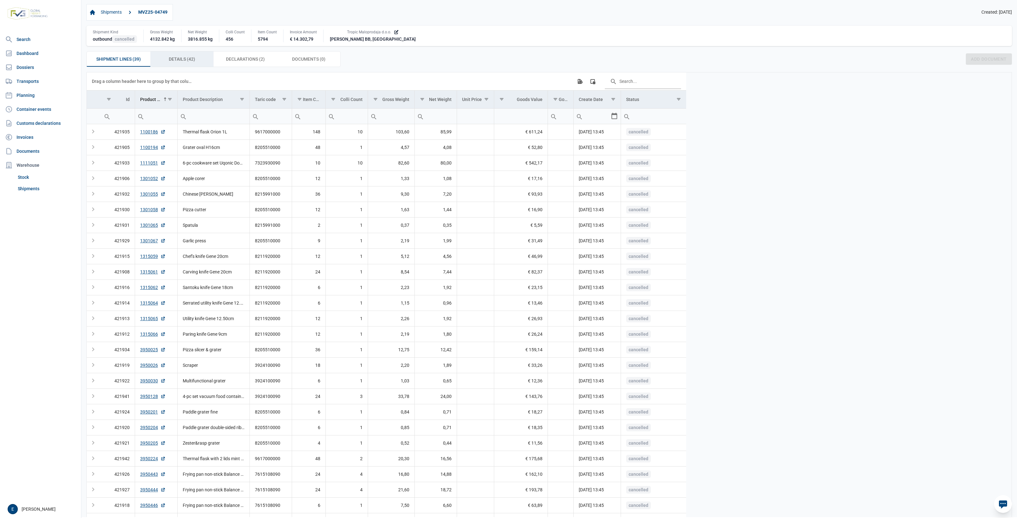  What do you see at coordinates (118, 412) in the screenshot?
I see `td: 421924` at bounding box center [118, 412].